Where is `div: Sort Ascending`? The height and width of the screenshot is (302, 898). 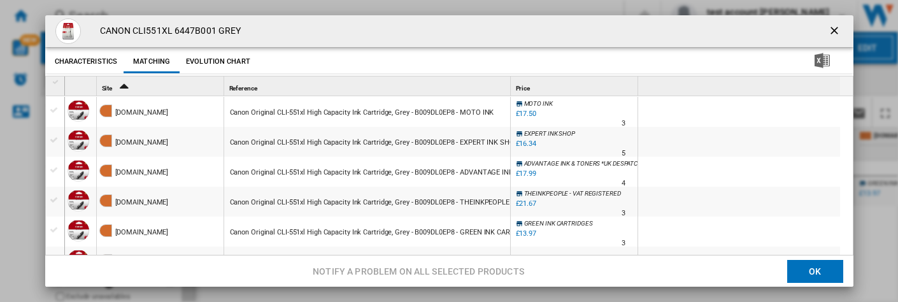
div: Sort Ascending is located at coordinates (161, 86).